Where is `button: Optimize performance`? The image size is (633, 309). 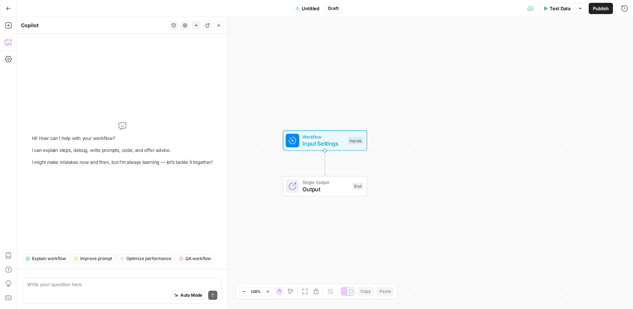 button: Optimize performance is located at coordinates (146, 258).